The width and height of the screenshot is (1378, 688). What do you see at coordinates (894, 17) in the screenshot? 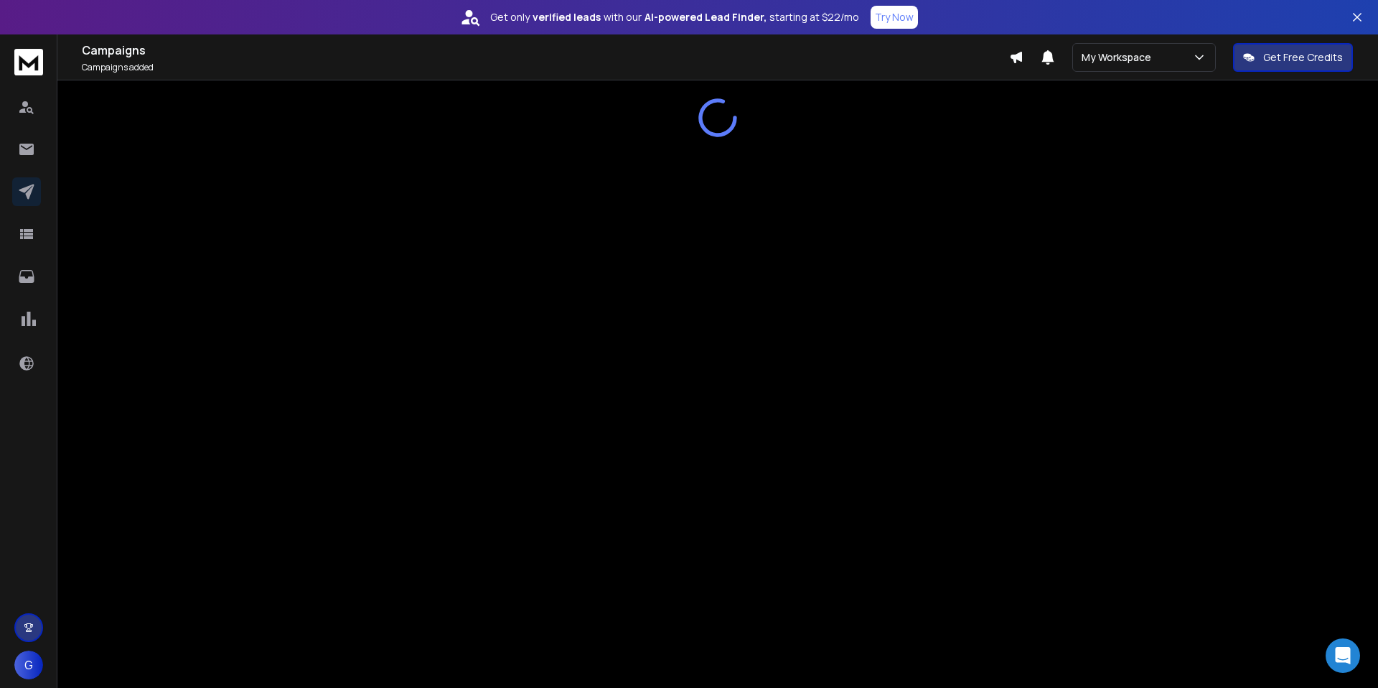
I see `p: Try Now` at bounding box center [894, 17].